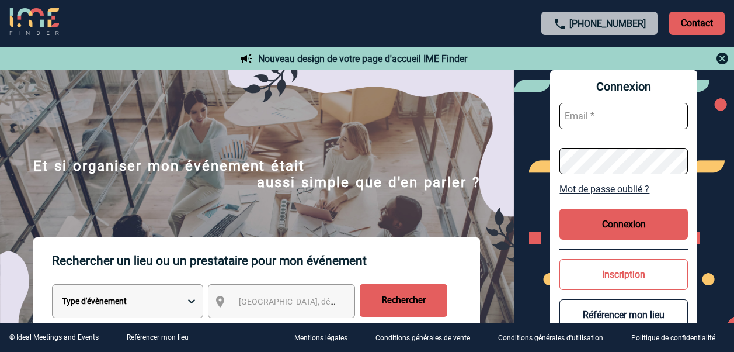  I want to click on input: Rechercher, so click(404, 300).